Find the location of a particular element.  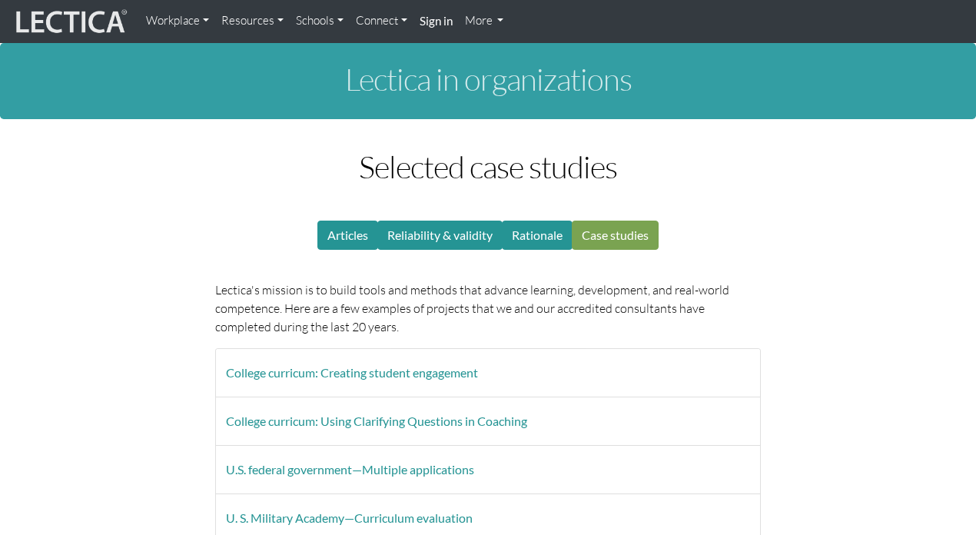

button: U.S. federal government—Multiple applications is located at coordinates (350, 470).